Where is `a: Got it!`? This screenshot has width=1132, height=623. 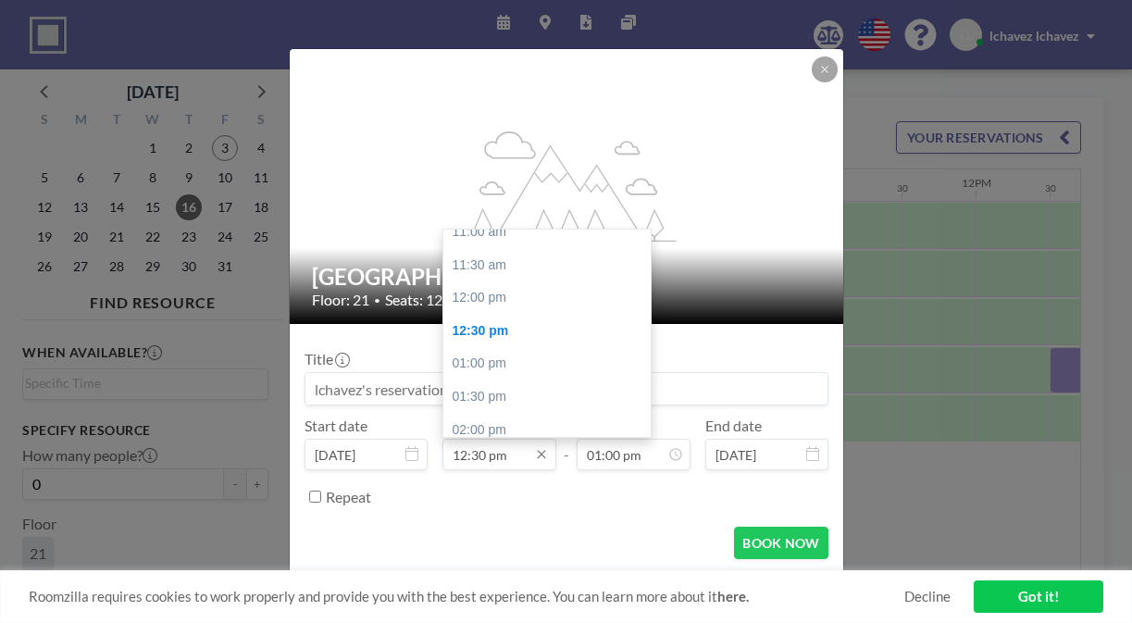
a: Got it! is located at coordinates (1039, 596).